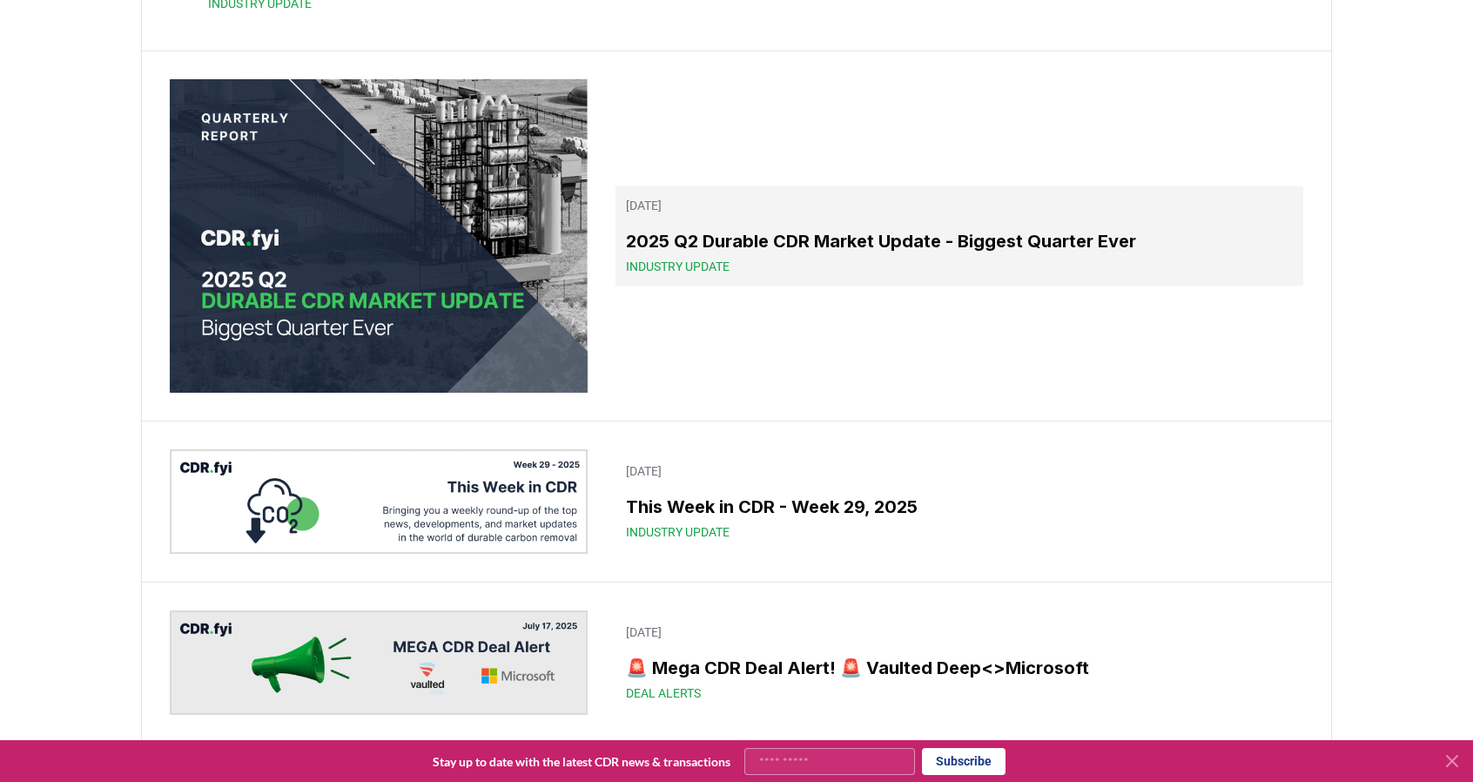 Image resolution: width=1473 pixels, height=782 pixels. Describe the element at coordinates (960, 668) in the screenshot. I see `h3: 🚨 Mega CDR Deal Alert! 🚨 Vaulted Deep<>Microsoft` at that location.